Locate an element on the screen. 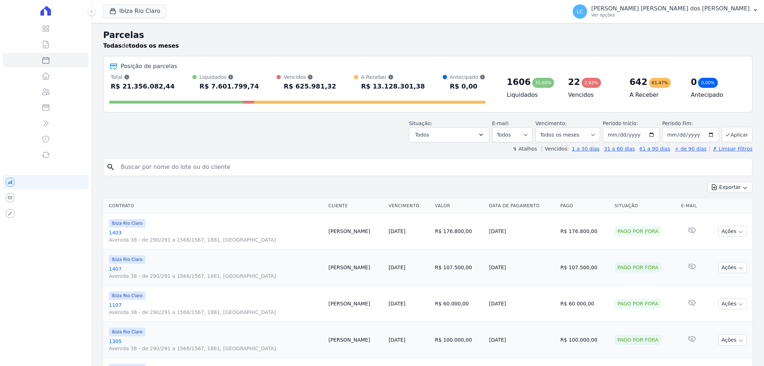  a: 31 a 60 dias is located at coordinates (620, 149).